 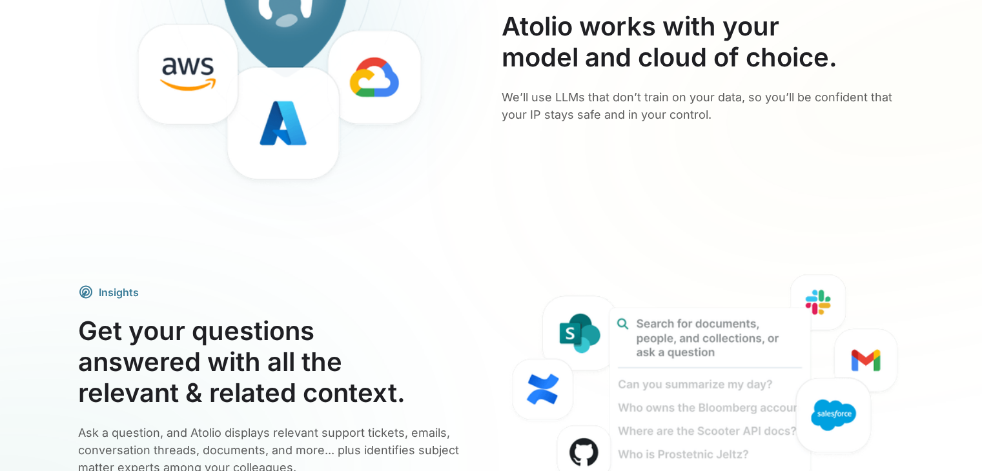 What do you see at coordinates (950, 440) in the screenshot?
I see `div: Chat Widget` at bounding box center [950, 440].